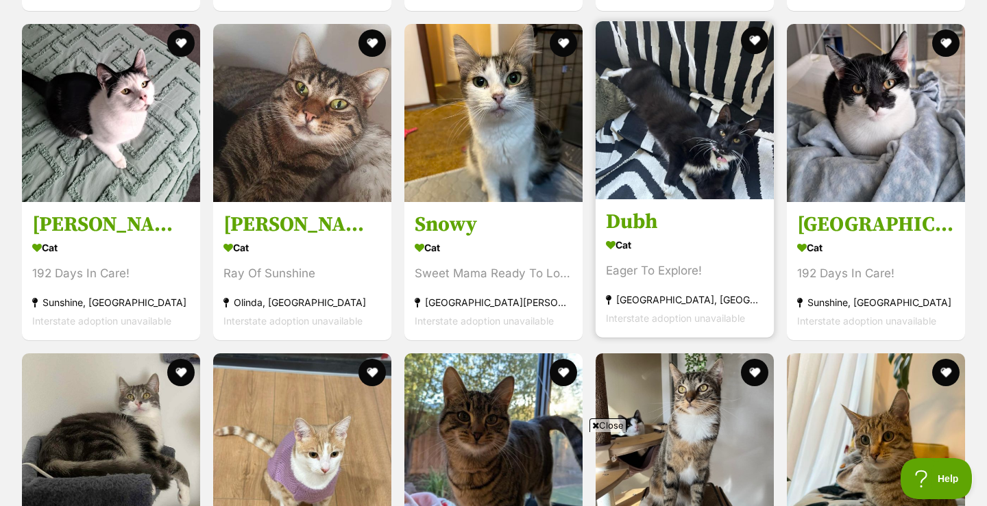  What do you see at coordinates (685, 110) in the screenshot?
I see `img: Dubh` at bounding box center [685, 110].